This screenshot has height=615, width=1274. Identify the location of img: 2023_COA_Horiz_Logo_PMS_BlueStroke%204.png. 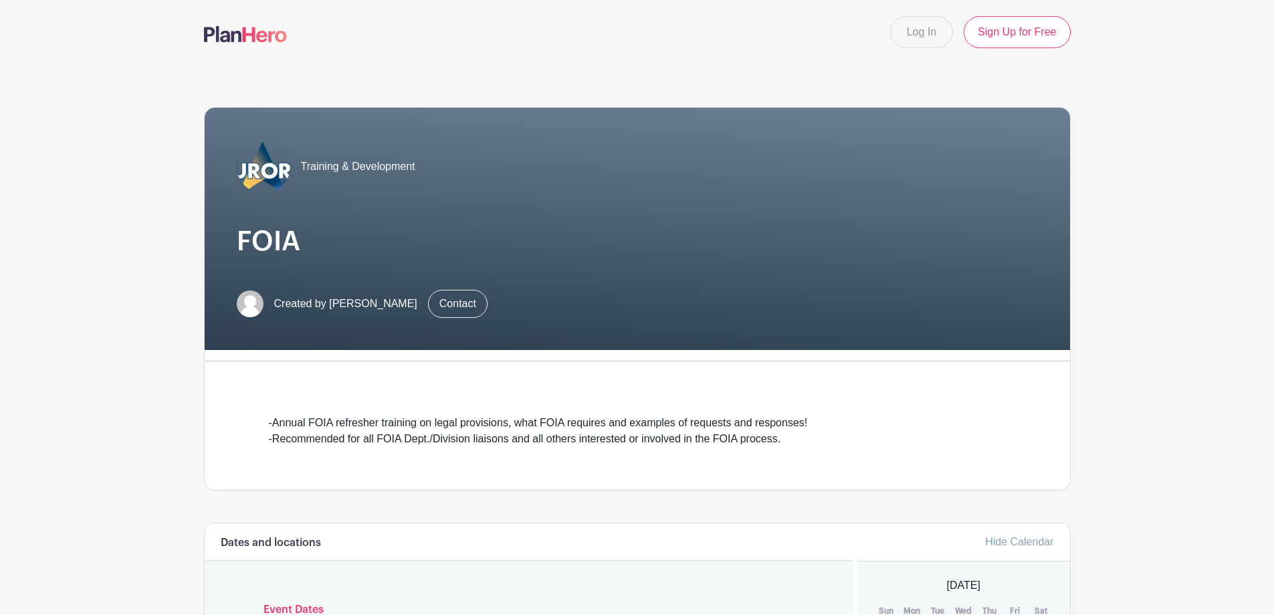
(264, 167).